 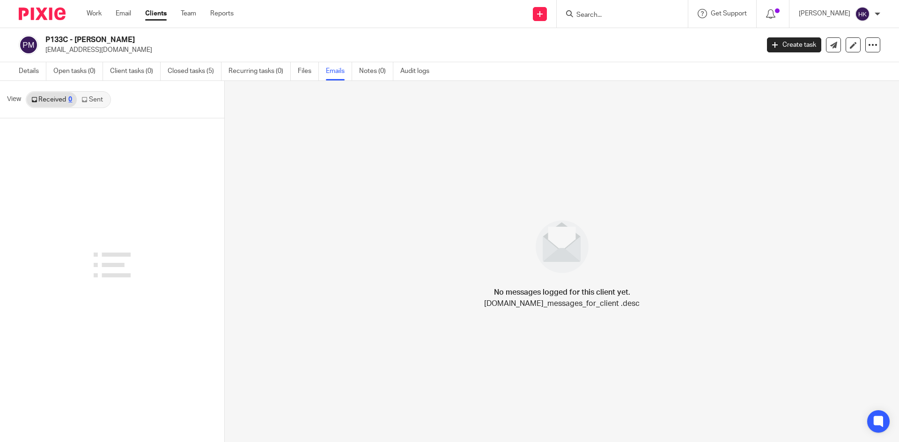 What do you see at coordinates (42, 14) in the screenshot?
I see `img: Pixie` at bounding box center [42, 14].